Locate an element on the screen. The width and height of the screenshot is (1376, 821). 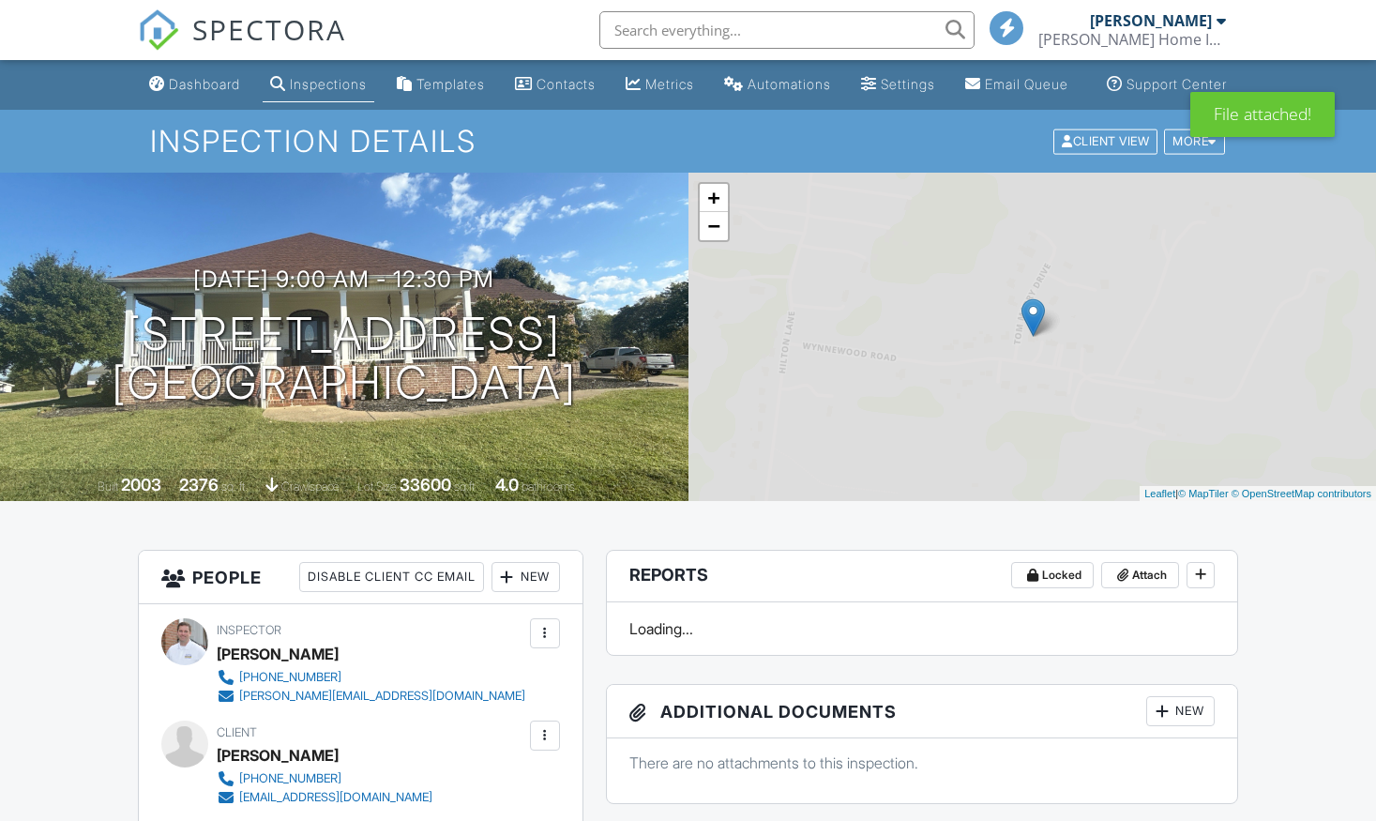
span: Inspector is located at coordinates (249, 629).